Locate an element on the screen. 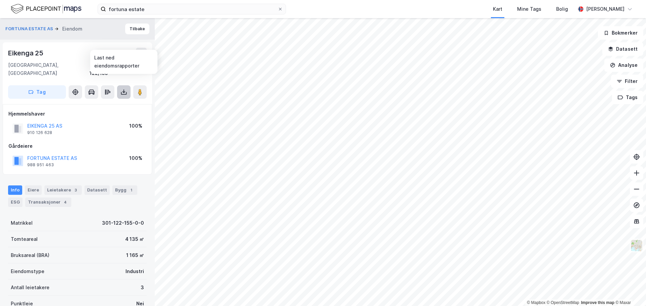  button: Tags is located at coordinates (627, 98).